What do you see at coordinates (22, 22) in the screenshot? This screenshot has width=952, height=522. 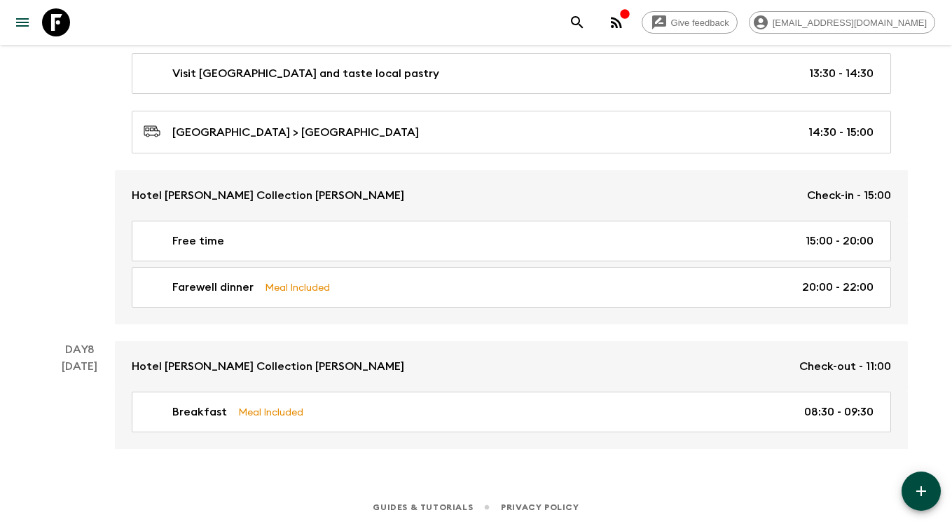 I see `button: menu` at bounding box center [22, 22].